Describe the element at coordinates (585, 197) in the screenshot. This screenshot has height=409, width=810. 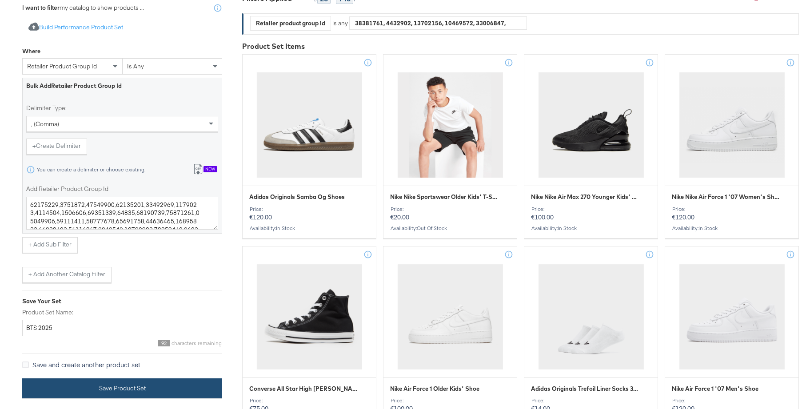
I see `span: Nike Nike Air Max 270 Younger Kids' Shoe` at that location.